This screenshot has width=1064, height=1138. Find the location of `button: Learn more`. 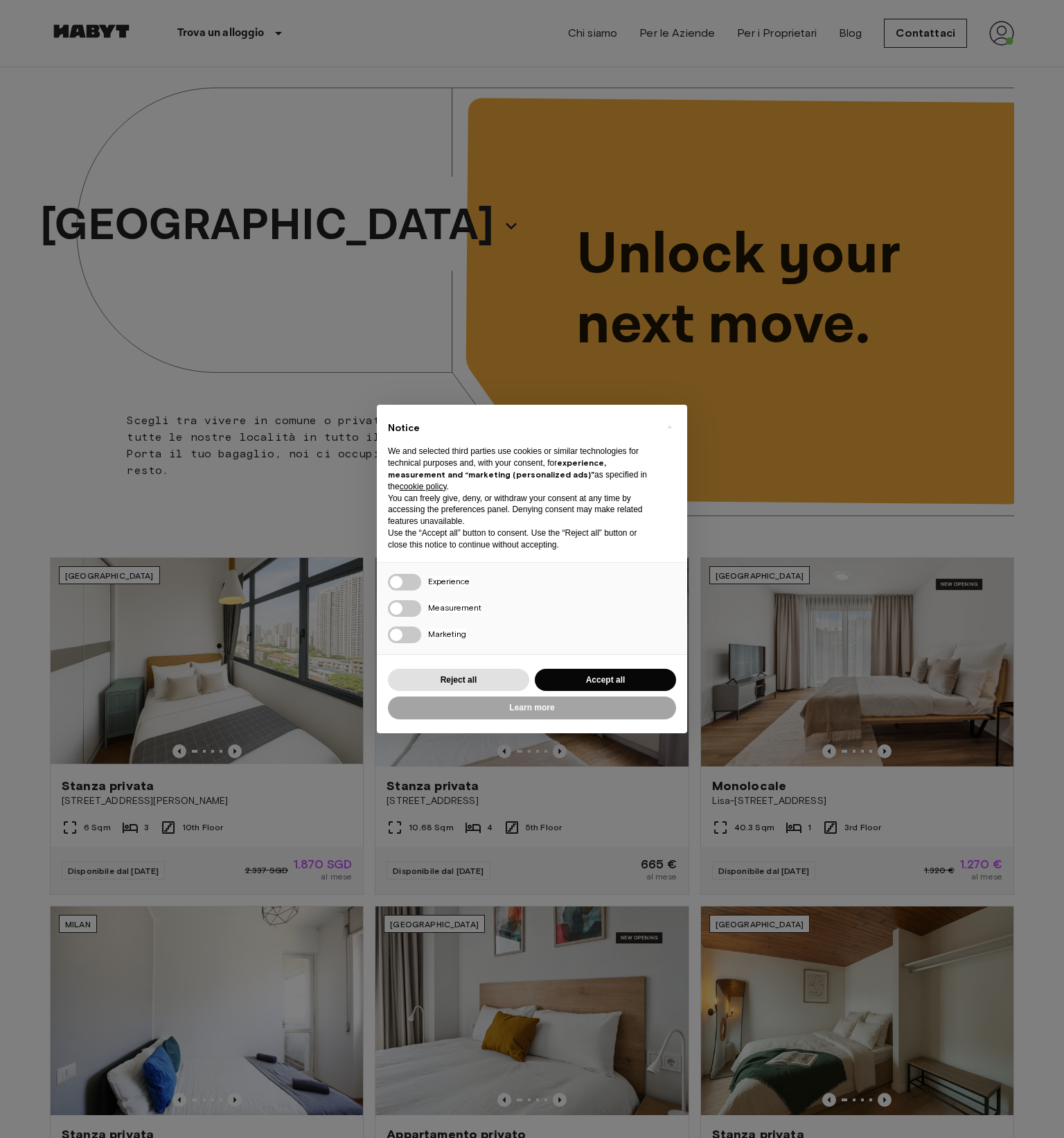

button: Learn more is located at coordinates (532, 707).